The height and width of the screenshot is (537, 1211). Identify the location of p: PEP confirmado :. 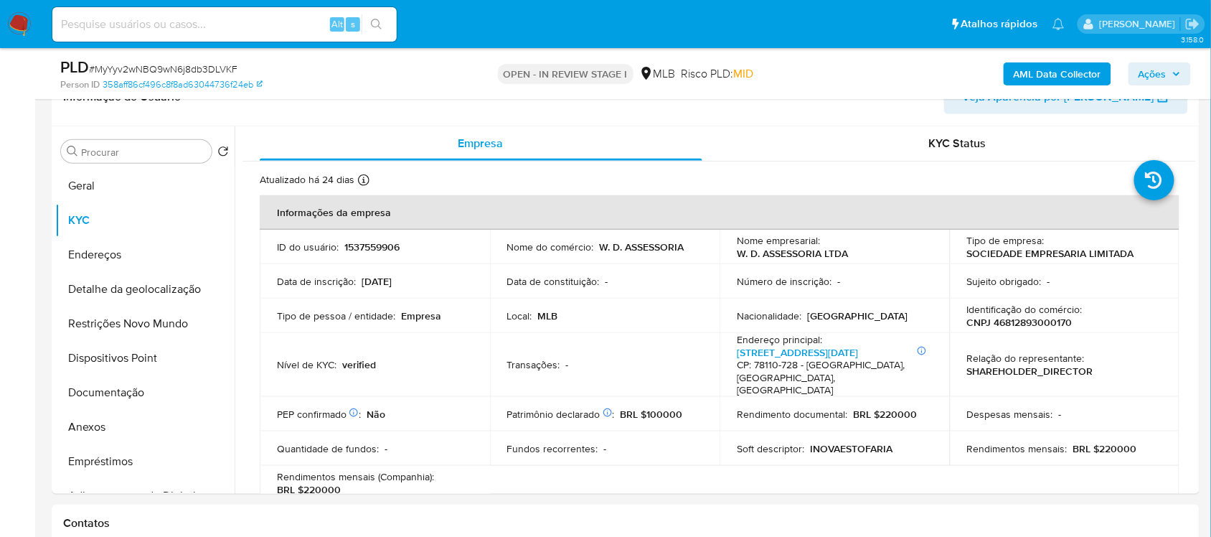
(318, 414).